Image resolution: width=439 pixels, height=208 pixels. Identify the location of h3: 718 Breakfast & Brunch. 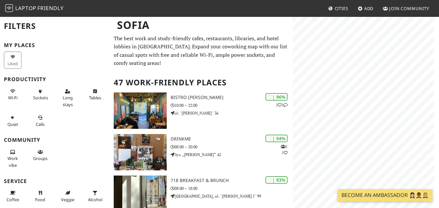
(231, 181).